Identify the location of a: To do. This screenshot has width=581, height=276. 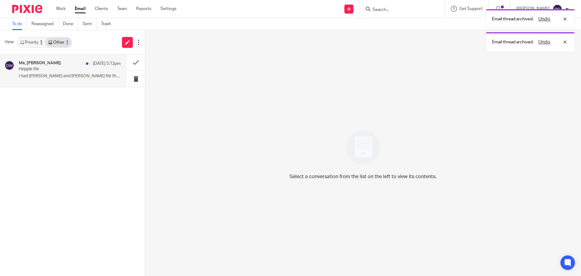
(19, 24).